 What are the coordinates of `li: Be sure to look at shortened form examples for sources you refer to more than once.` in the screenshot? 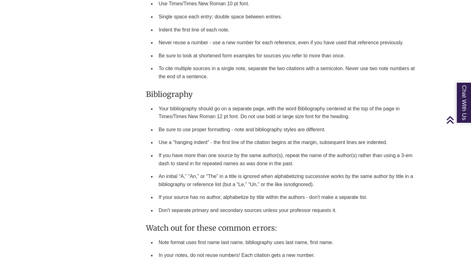 It's located at (288, 56).